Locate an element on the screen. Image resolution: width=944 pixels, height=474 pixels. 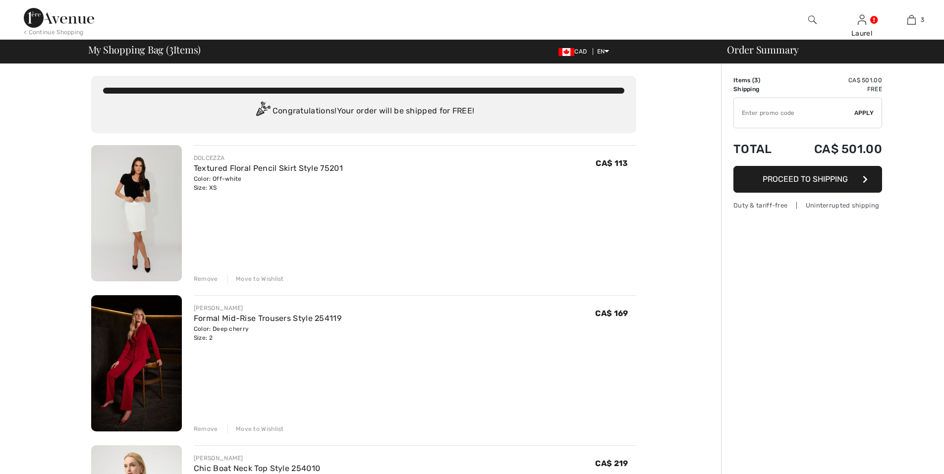
td: Free is located at coordinates (835, 89).